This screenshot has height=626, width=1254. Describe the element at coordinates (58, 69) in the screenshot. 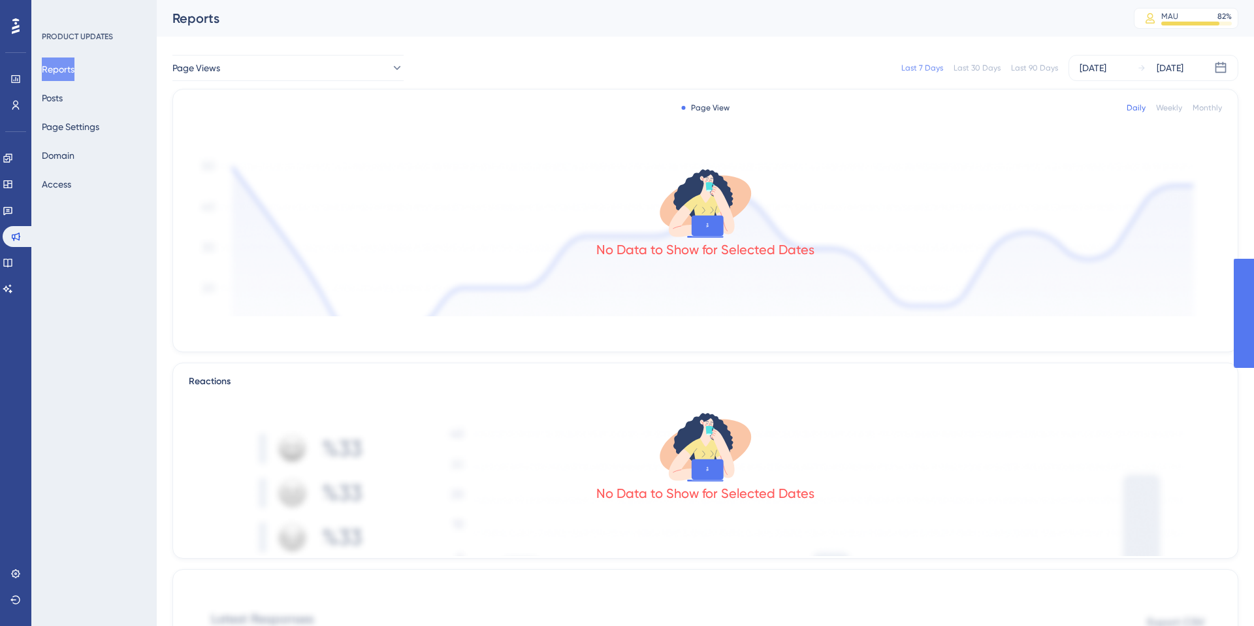

I see `button: Reports` at that location.